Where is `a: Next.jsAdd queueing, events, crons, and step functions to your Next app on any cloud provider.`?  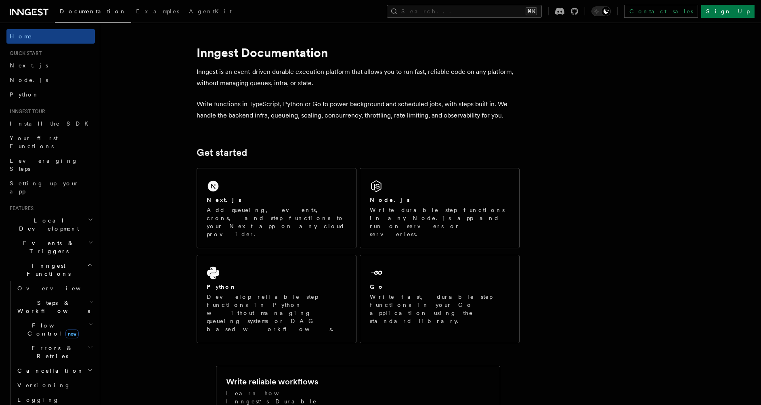 a: Next.jsAdd queueing, events, crons, and step functions to your Next app on any cloud provider. is located at coordinates (276, 208).